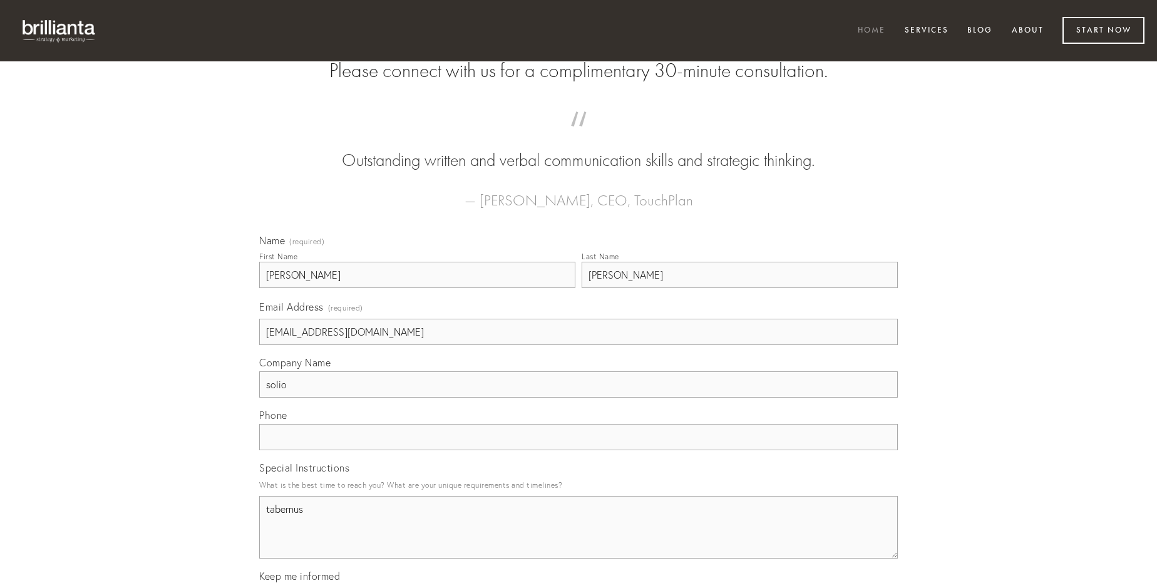 This screenshot has height=588, width=1157. I want to click on a: Start Now, so click(1103, 30).